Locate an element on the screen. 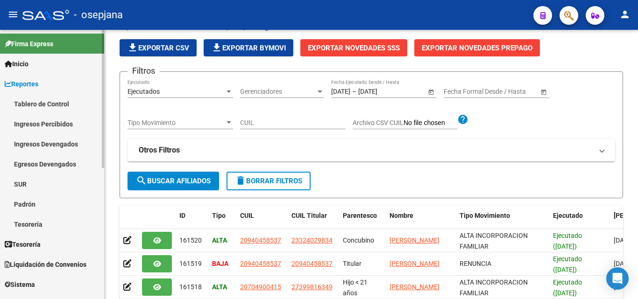 The width and height of the screenshot is (638, 299). datatable-header-cell: CUIL is located at coordinates (262, 221).